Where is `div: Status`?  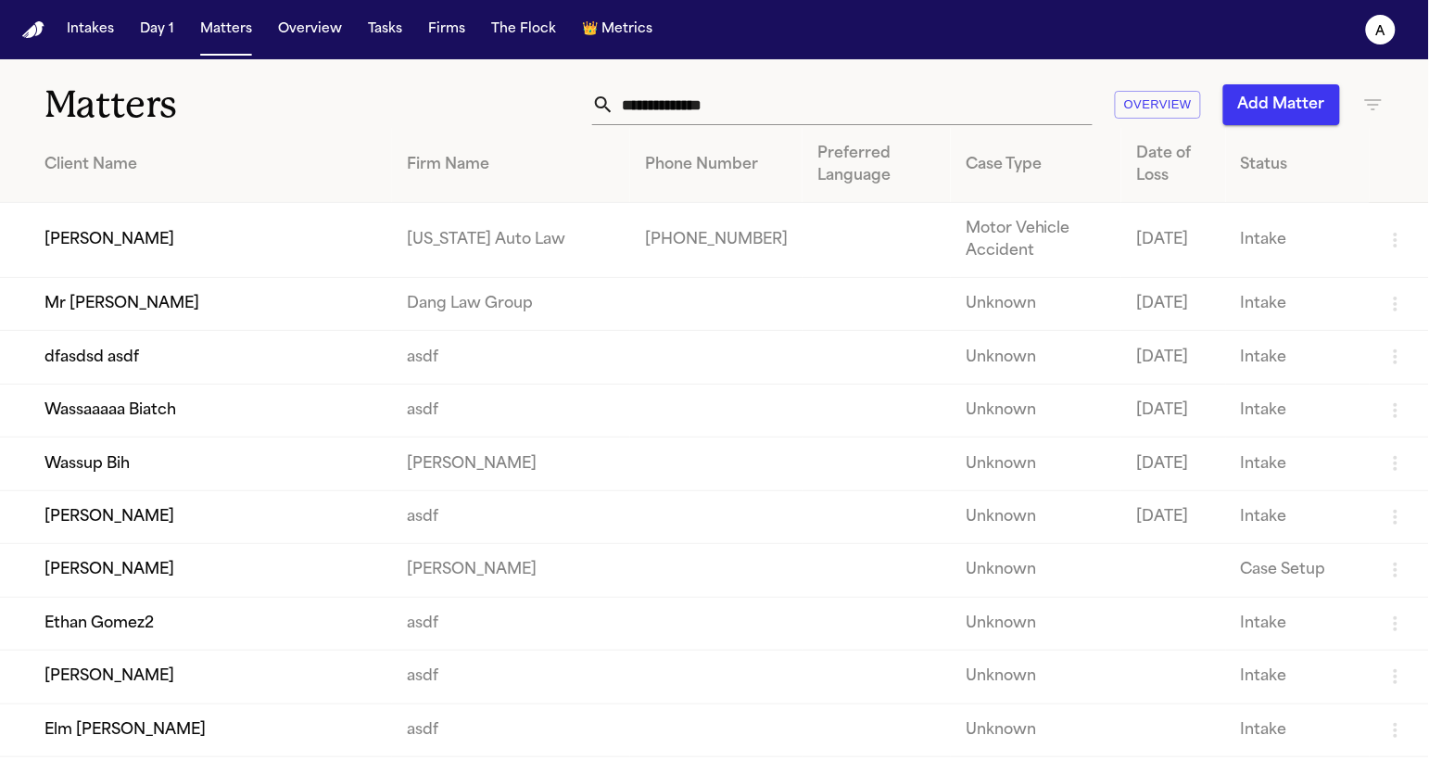
div: Status is located at coordinates (1297, 165).